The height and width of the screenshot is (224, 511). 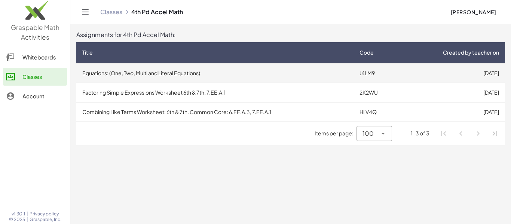 I want to click on td: Factoring Simple Expressions Worksheet 6th & 7th; 7.EE.A.1, so click(x=215, y=92).